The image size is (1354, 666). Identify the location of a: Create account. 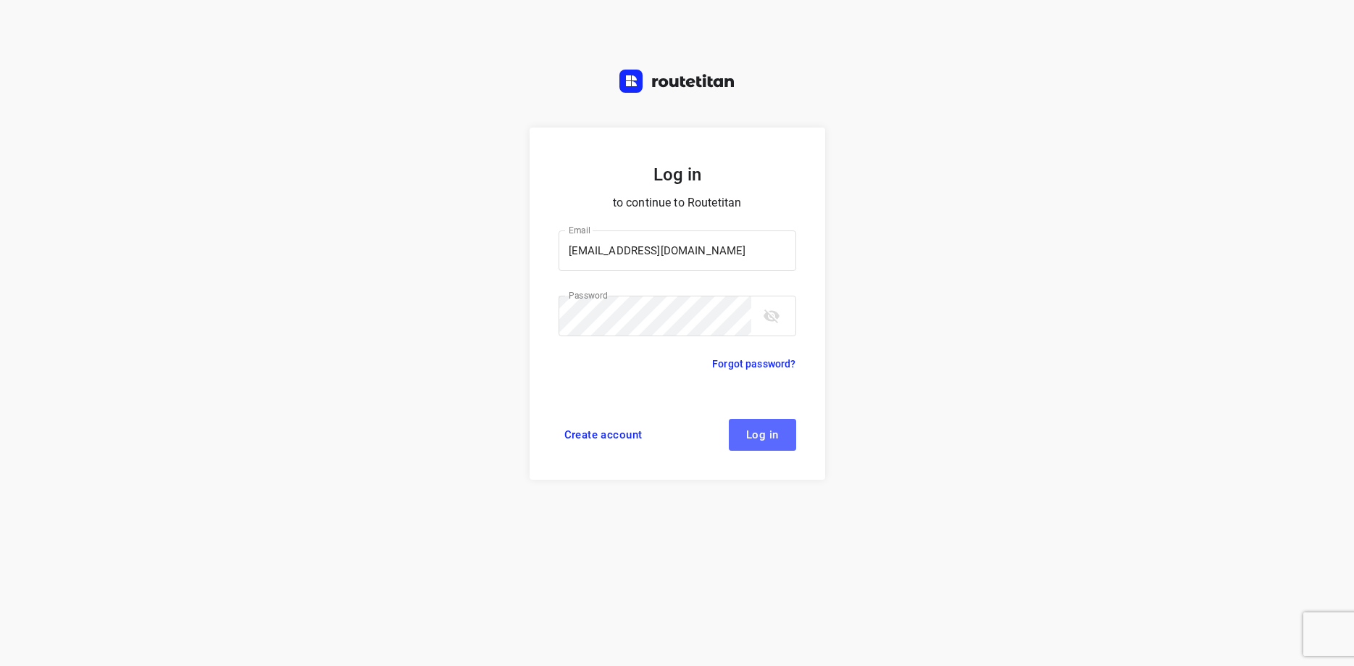
(604, 435).